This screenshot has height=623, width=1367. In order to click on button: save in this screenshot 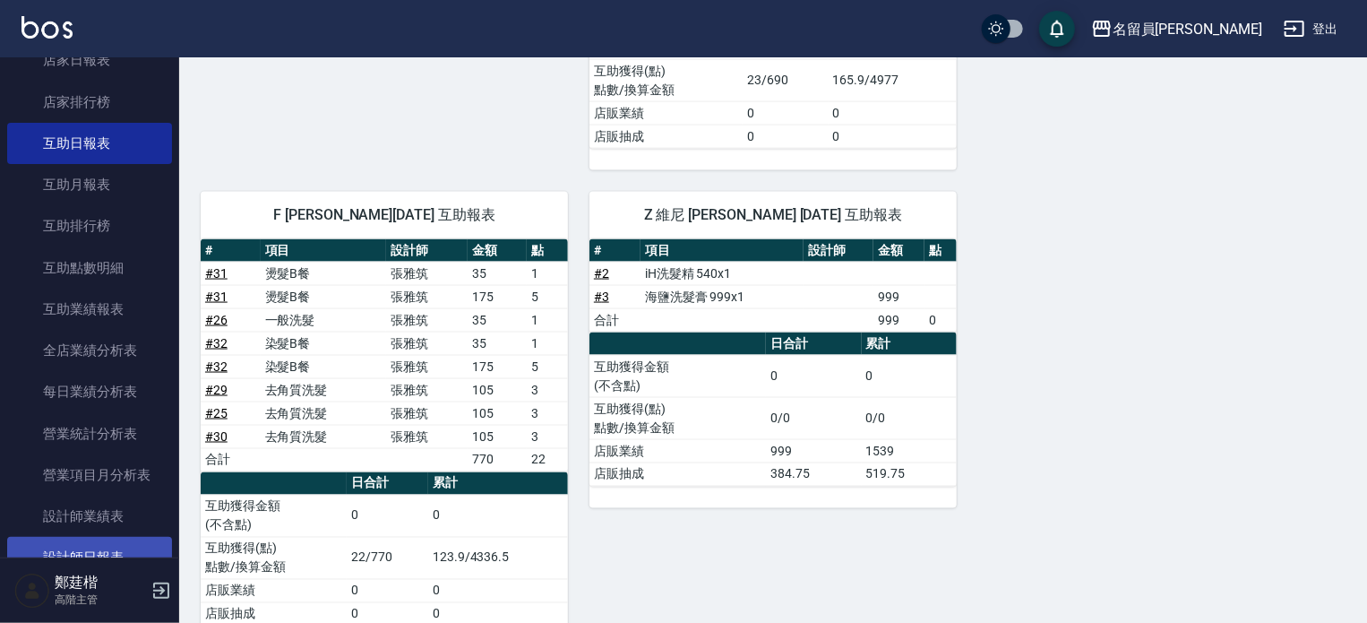, I will do `click(1057, 29)`.